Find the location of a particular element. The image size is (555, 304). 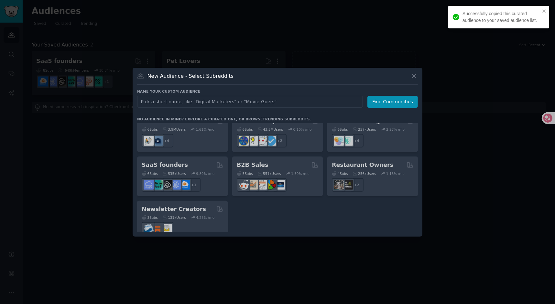

h3: Name your custom audience is located at coordinates (277, 91).